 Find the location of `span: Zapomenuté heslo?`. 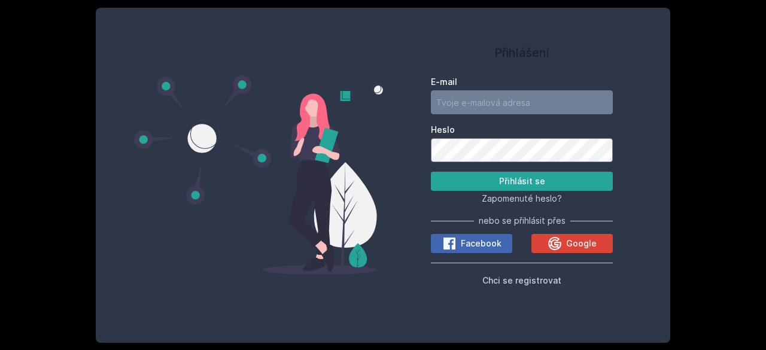

span: Zapomenuté heslo? is located at coordinates (522, 198).